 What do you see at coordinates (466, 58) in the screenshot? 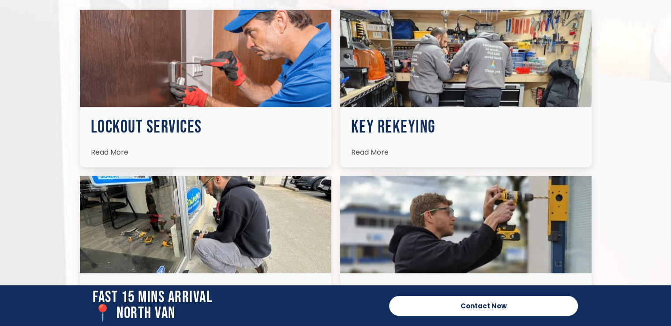
I see `img: Locksmiths Locations 15` at bounding box center [466, 58].